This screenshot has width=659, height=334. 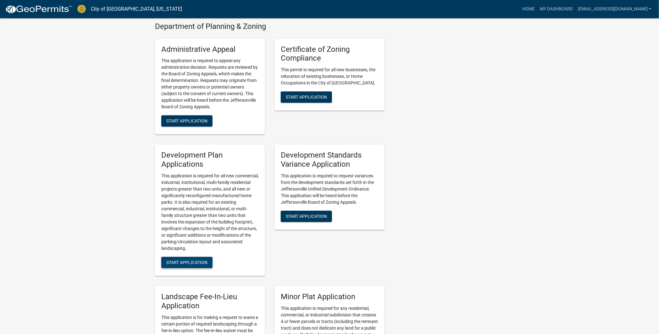 I want to click on p: This application is required for all new commercial, industrial, institutional, multi-family resi..., so click(x=210, y=212).